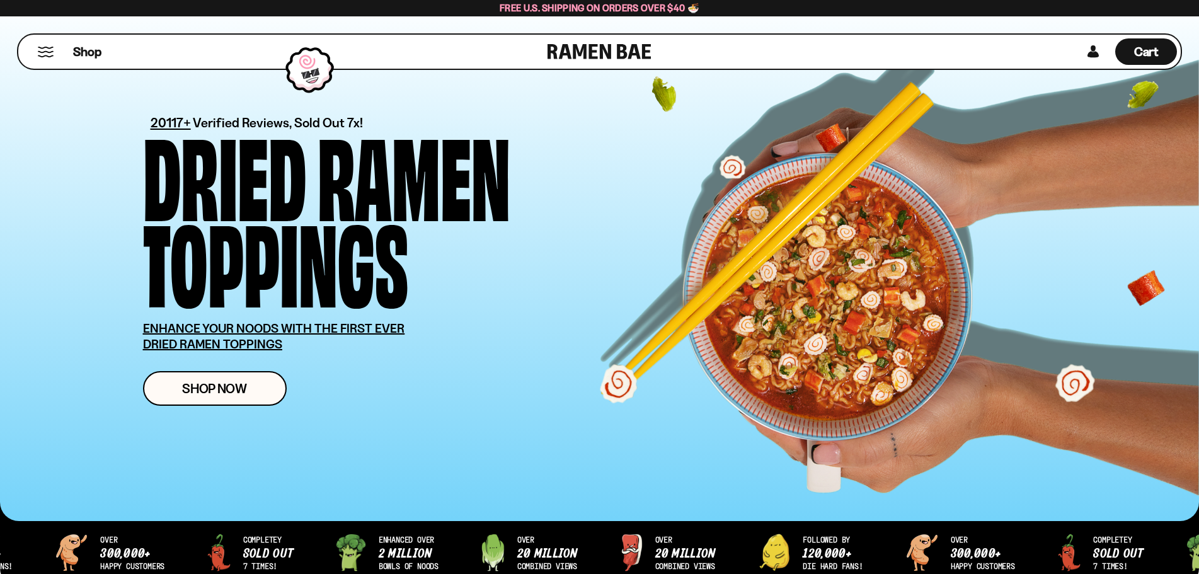  What do you see at coordinates (224, 172) in the screenshot?
I see `div: Dried` at bounding box center [224, 172].